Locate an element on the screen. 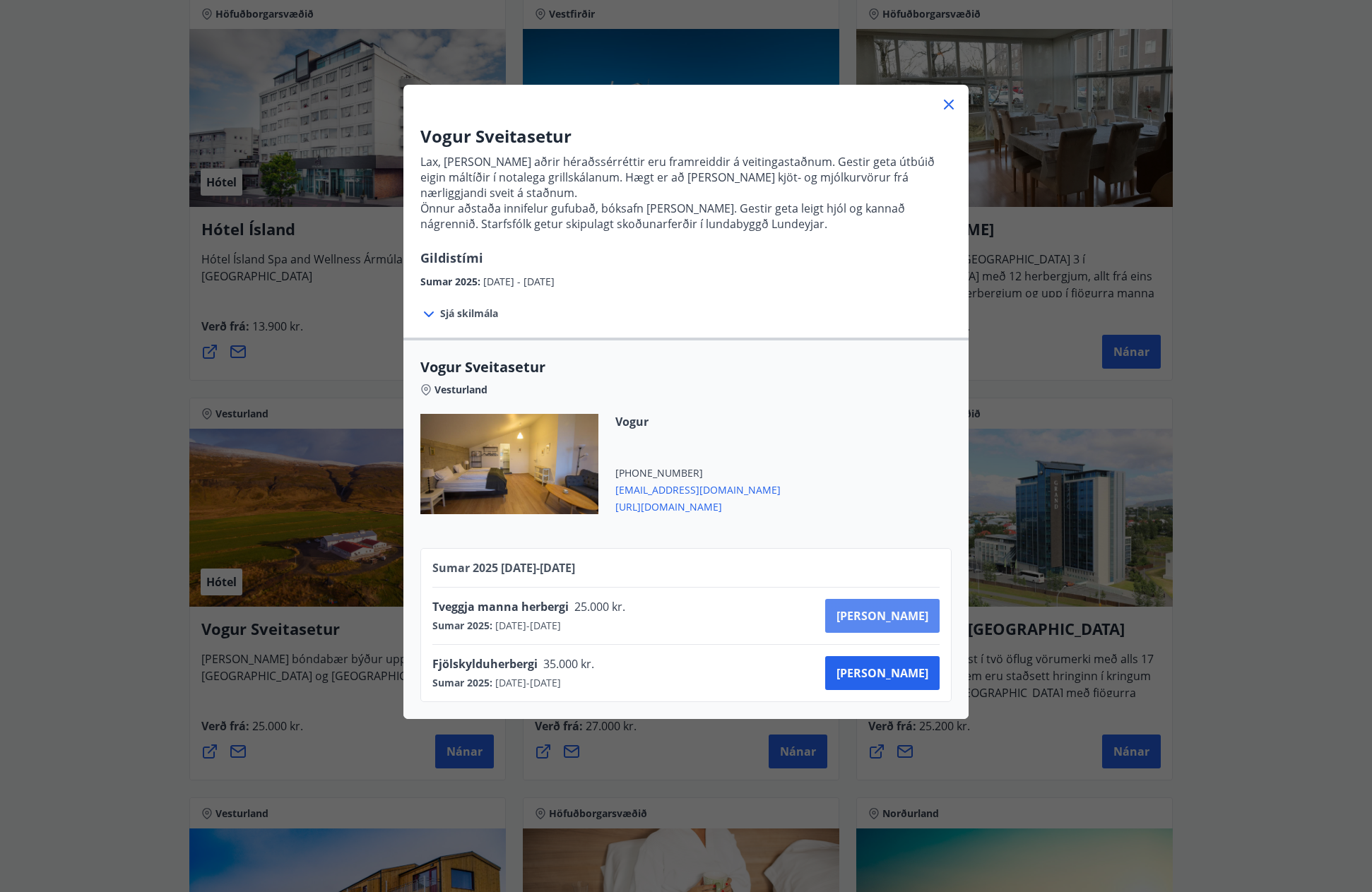 The width and height of the screenshot is (1372, 892). span: 25.000 kr. is located at coordinates (599, 607).